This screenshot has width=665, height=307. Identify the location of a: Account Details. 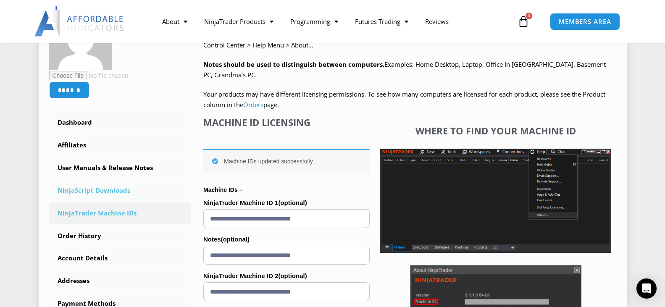
(120, 258).